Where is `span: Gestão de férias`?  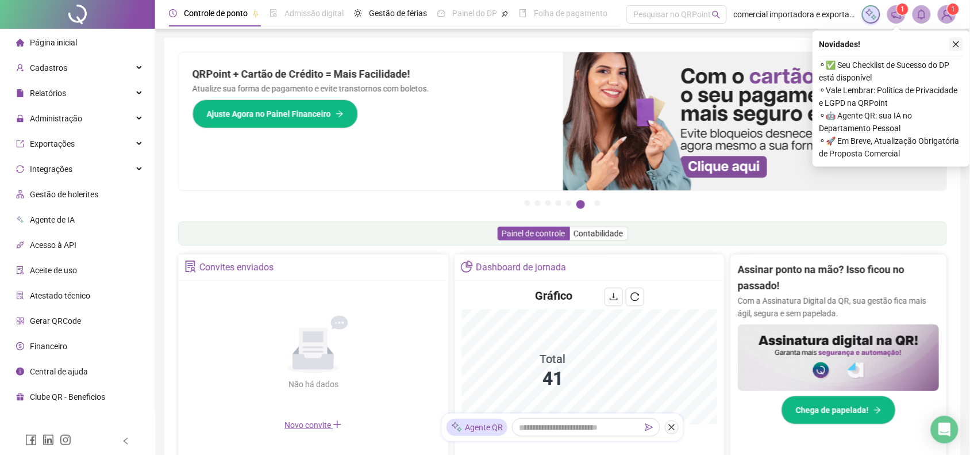
span: Gestão de férias is located at coordinates (398, 13).